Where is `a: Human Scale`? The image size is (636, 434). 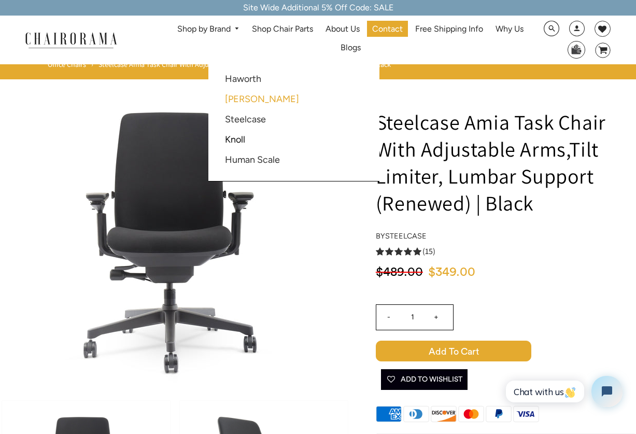
a: Human Scale is located at coordinates (252, 160).